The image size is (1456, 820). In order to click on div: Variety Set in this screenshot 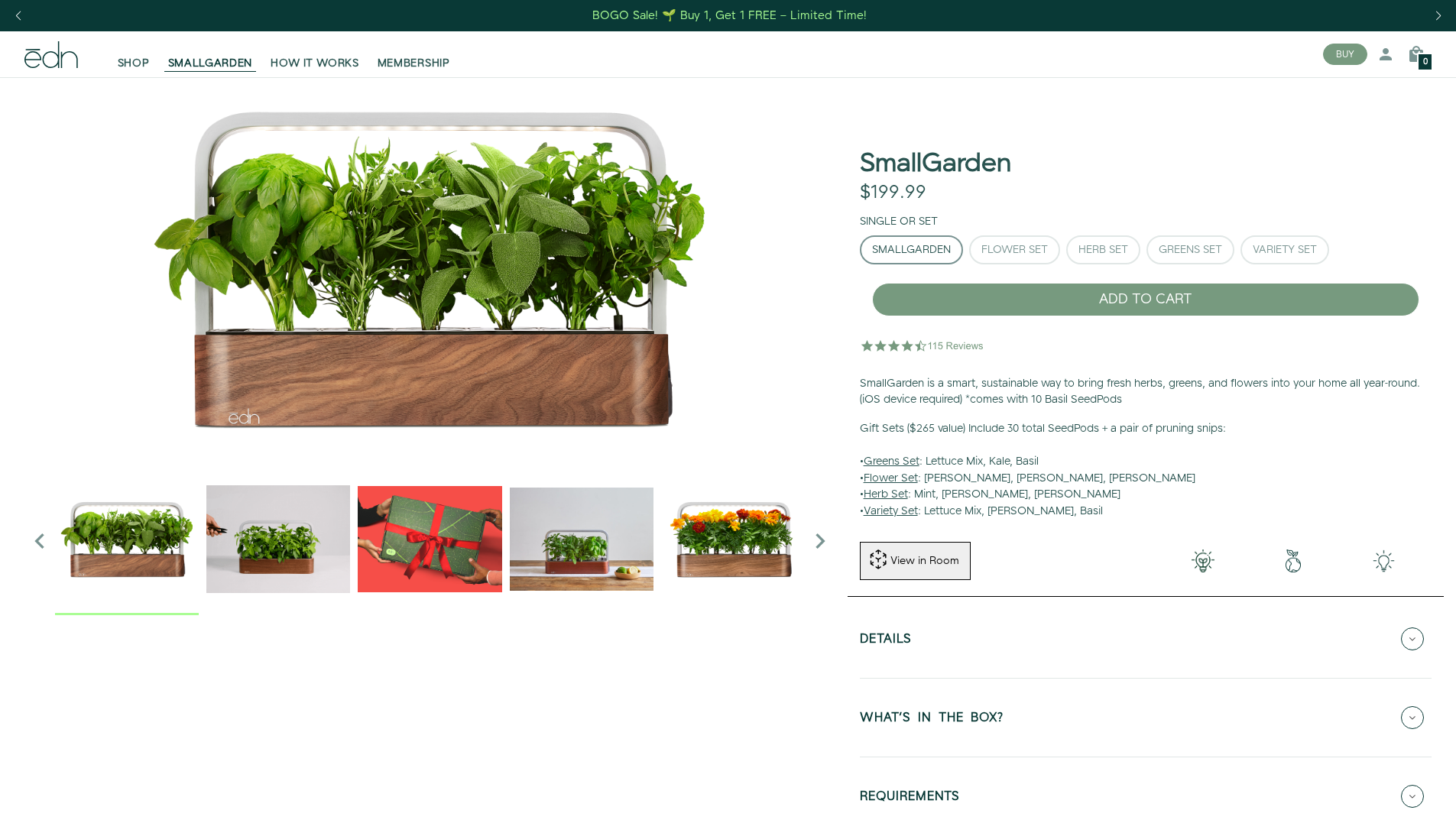, I will do `click(1285, 250)`.